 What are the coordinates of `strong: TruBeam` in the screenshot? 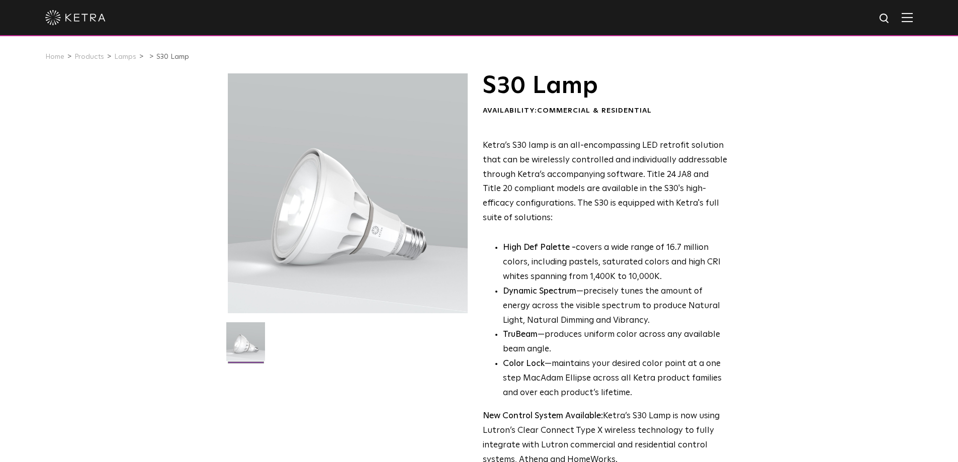 It's located at (520, 334).